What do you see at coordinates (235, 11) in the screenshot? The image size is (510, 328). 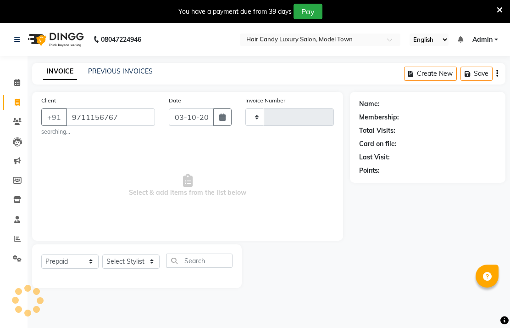 I see `div: You have a payment due from 39 days` at bounding box center [235, 11].